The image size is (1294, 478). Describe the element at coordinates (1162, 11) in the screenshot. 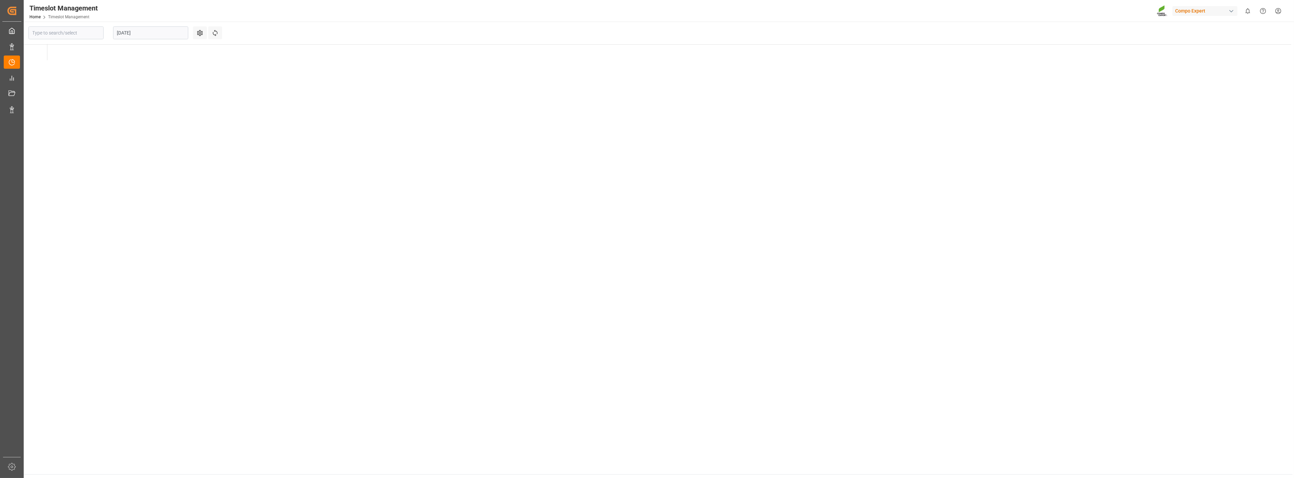

I see `img: Screenshot%202023-09-29%20at%2010.02.21.png_1712312052.png` at that location.